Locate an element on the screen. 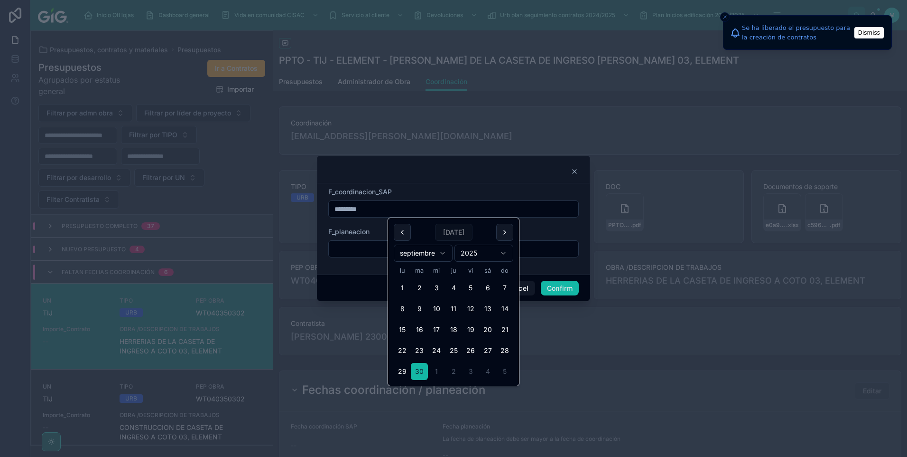  button: sábado, 27 de septiembre de 2025 is located at coordinates (488, 350).